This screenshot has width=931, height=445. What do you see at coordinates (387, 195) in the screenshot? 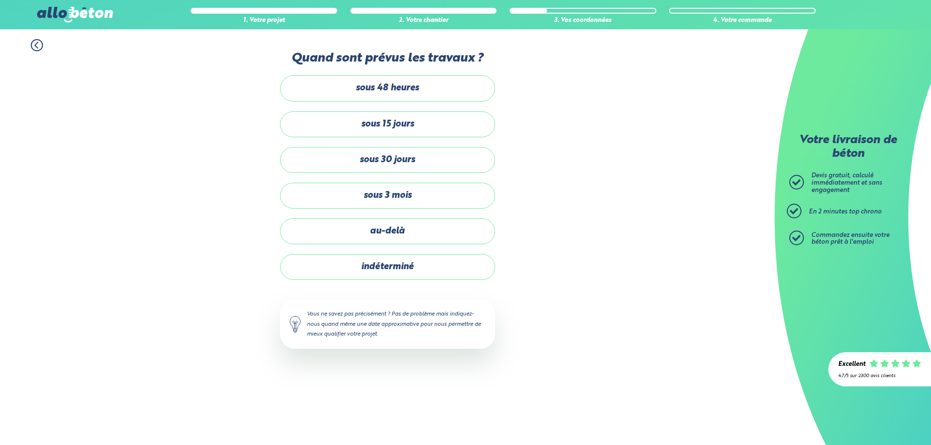
I see `label: sous 3 mois` at bounding box center [387, 195].